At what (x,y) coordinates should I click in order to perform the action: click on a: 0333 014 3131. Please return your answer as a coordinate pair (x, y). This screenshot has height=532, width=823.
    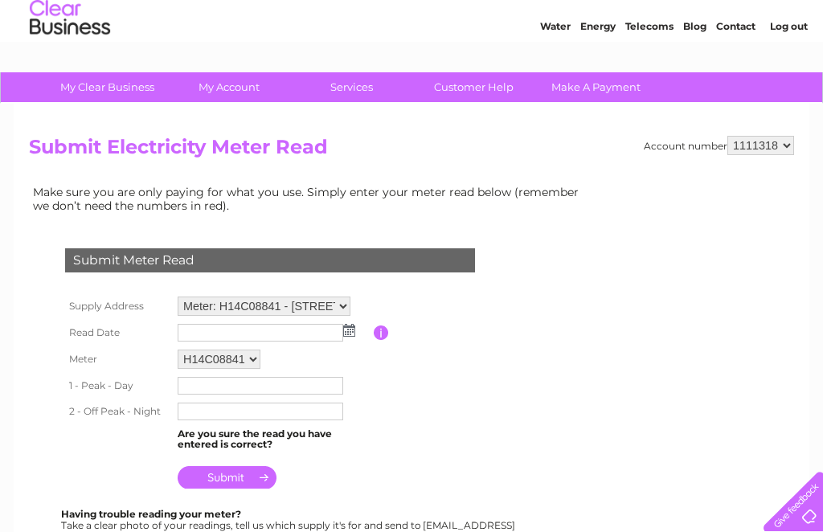
    Looking at the image, I should click on (576, 18).